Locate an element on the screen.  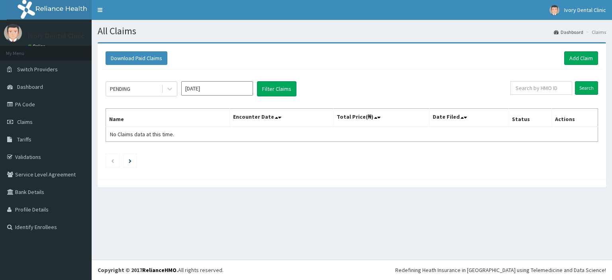
th: Total Price(₦) is located at coordinates (381, 118).